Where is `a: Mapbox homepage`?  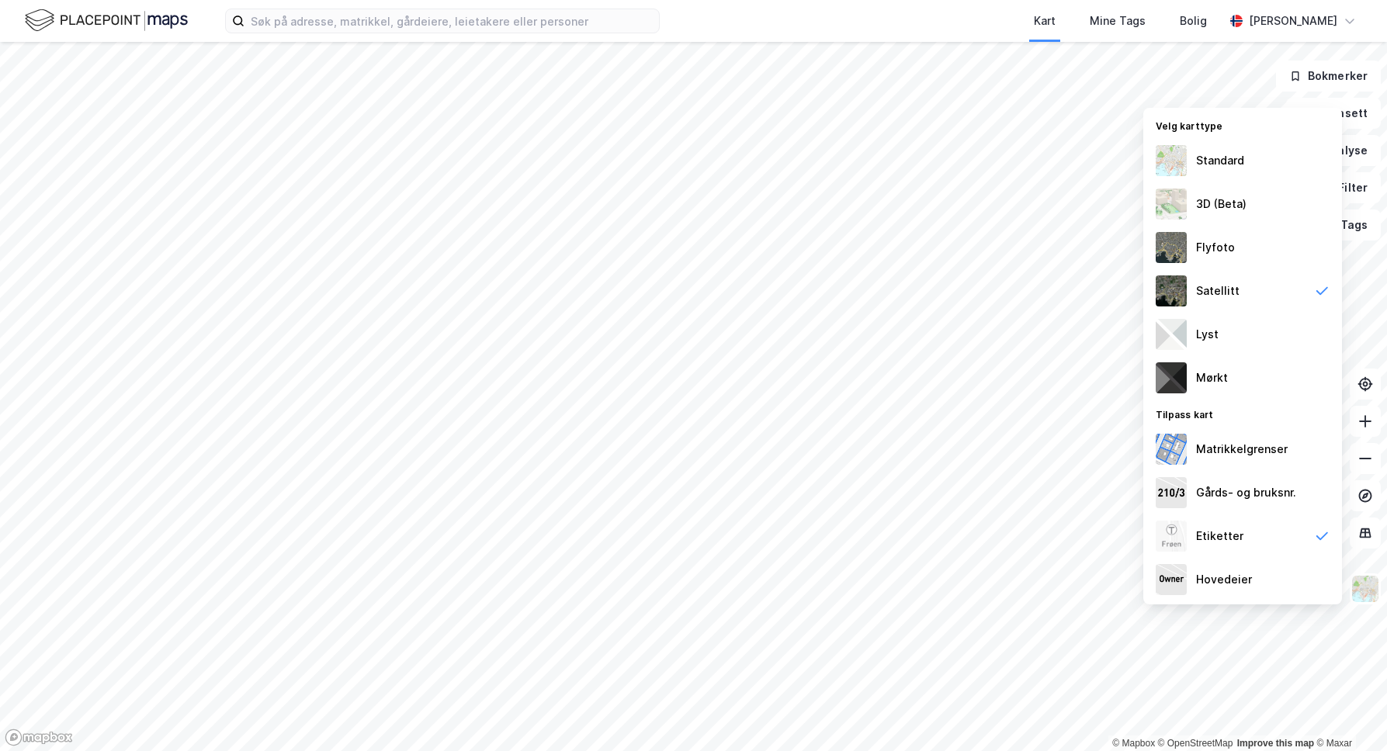 a: Mapbox homepage is located at coordinates (39, 737).